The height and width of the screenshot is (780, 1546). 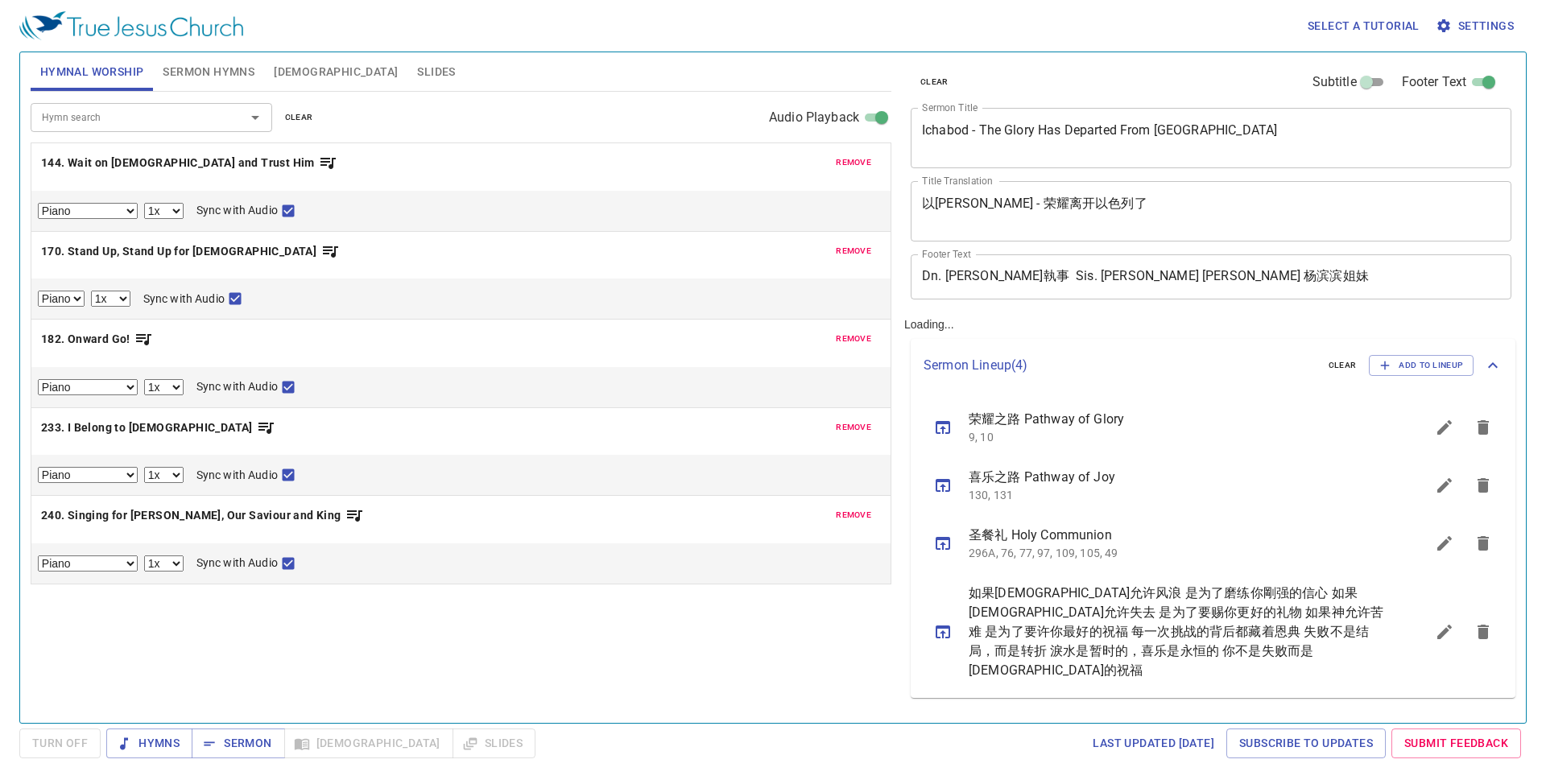 I want to click on span: 圣餐礼 Holy Communion, so click(x=1177, y=536).